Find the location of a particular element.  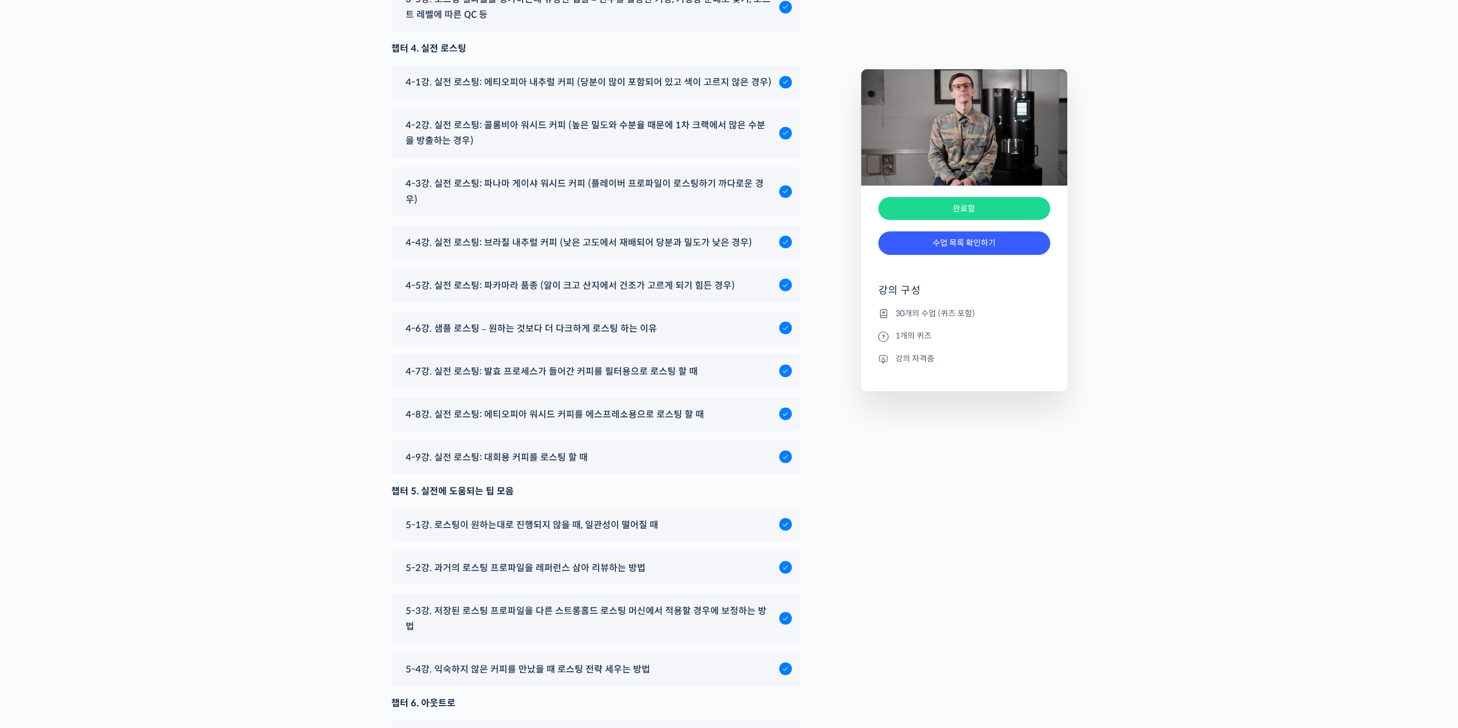

a: 대화 is located at coordinates (112, 378).